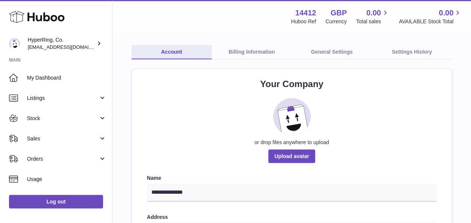 Image resolution: width=471 pixels, height=223 pixels. Describe the element at coordinates (61, 43) in the screenshot. I see `div: HyperRing, Co.` at that location.